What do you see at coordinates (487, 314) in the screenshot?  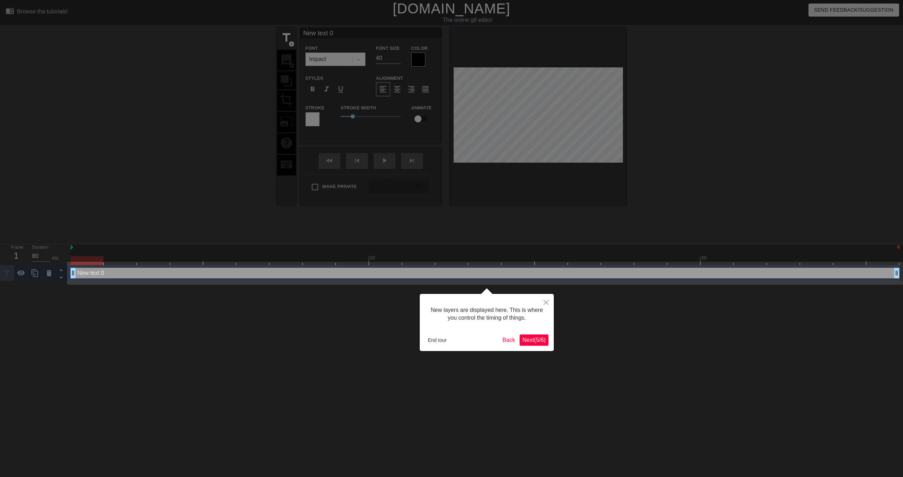 I see `div: New layers are displayed here. This is where you control the timing of things.` at bounding box center [487, 314].